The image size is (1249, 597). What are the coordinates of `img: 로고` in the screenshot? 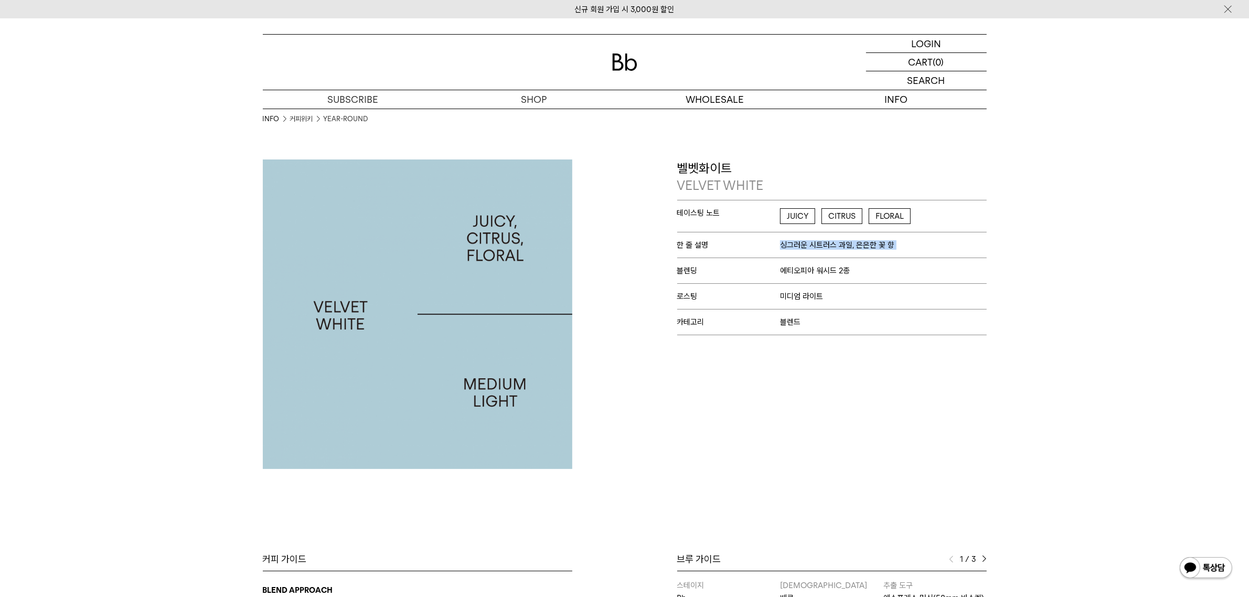 It's located at (625, 62).